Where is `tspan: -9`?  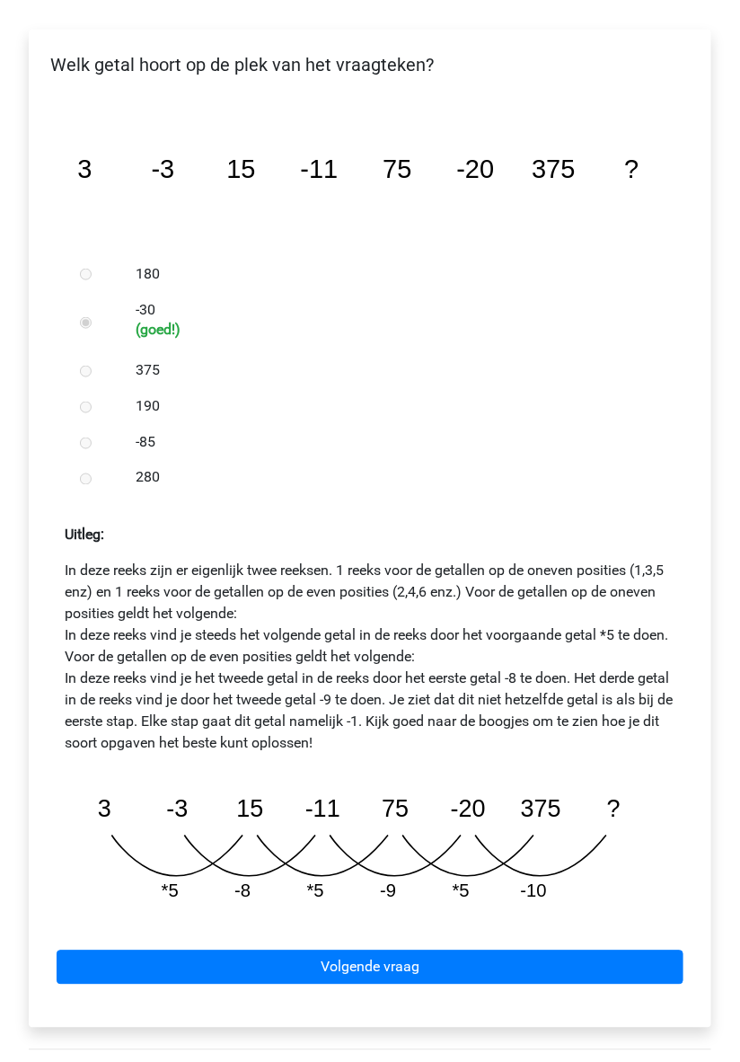 tspan: -9 is located at coordinates (388, 891).